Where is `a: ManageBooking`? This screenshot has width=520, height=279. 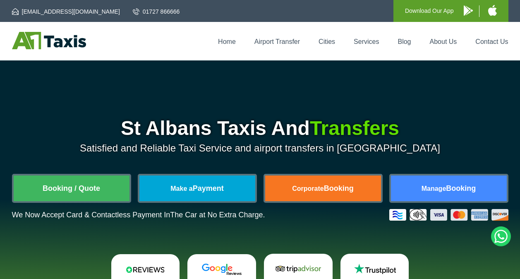 a: ManageBooking is located at coordinates (449, 188).